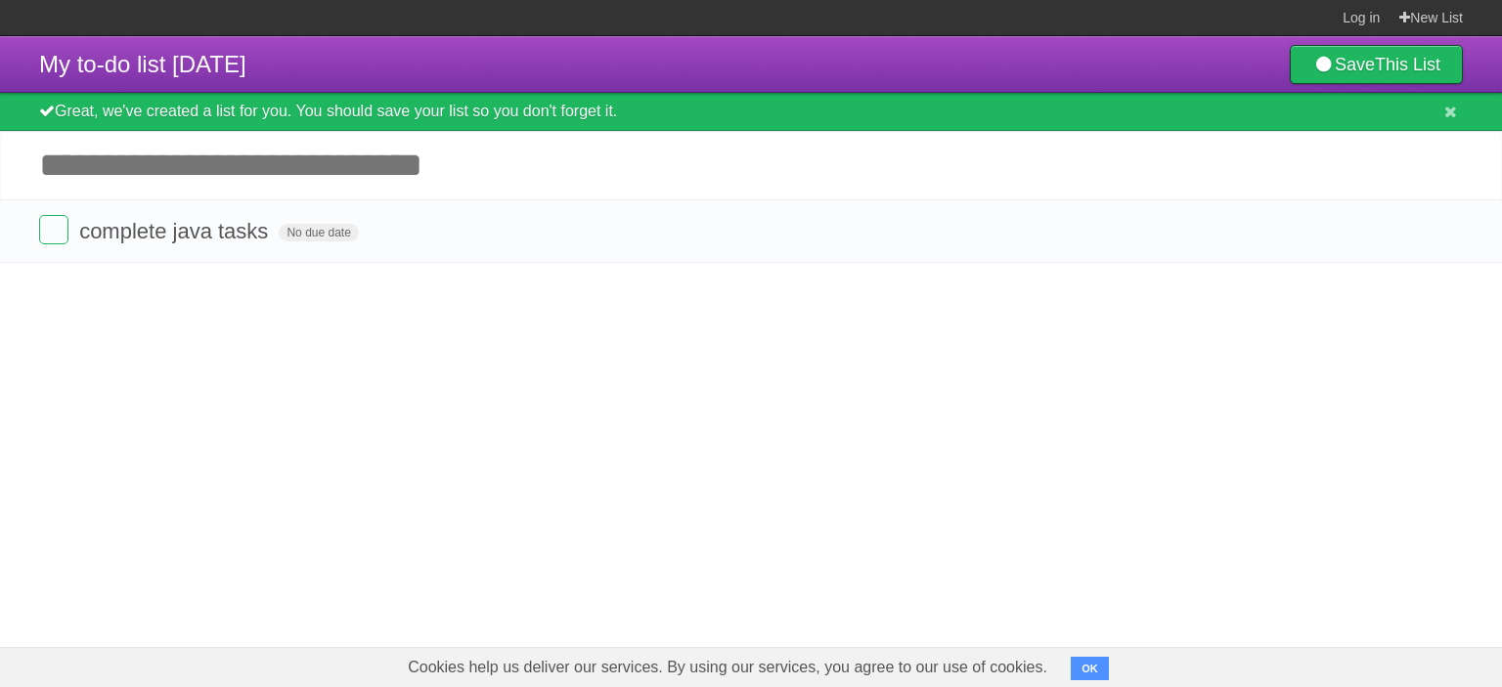 The height and width of the screenshot is (687, 1502). Describe the element at coordinates (318, 233) in the screenshot. I see `span: No due date` at that location.